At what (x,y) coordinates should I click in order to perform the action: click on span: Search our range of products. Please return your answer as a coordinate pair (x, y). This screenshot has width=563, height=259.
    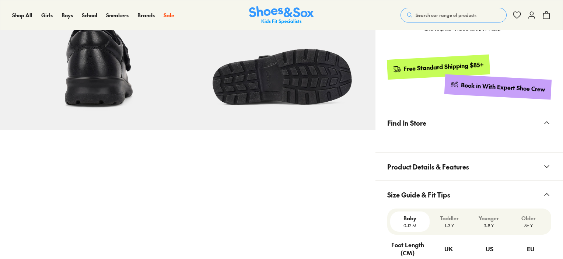
    Looking at the image, I should click on (446, 15).